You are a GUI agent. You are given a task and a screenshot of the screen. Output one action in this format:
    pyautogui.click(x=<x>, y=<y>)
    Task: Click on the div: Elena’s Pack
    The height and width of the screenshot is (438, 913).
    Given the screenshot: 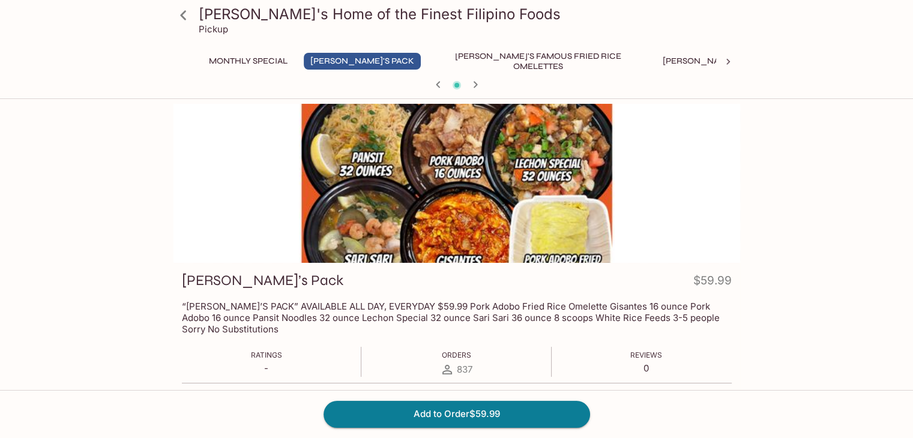 What is the action you would take?
    pyautogui.click(x=457, y=183)
    